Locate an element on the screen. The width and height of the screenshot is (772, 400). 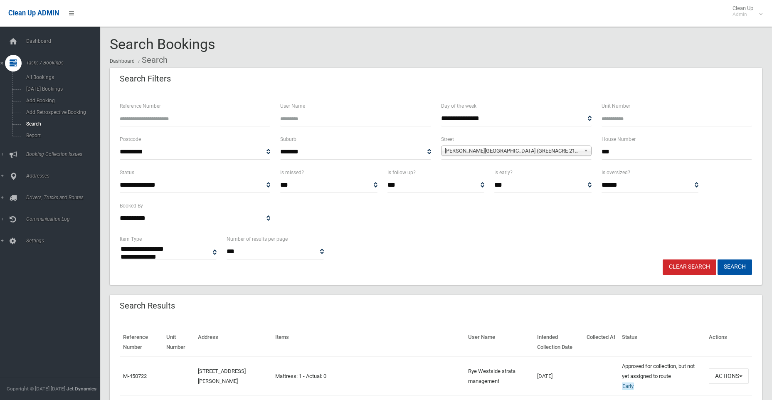
th: Collected At is located at coordinates (601, 342).